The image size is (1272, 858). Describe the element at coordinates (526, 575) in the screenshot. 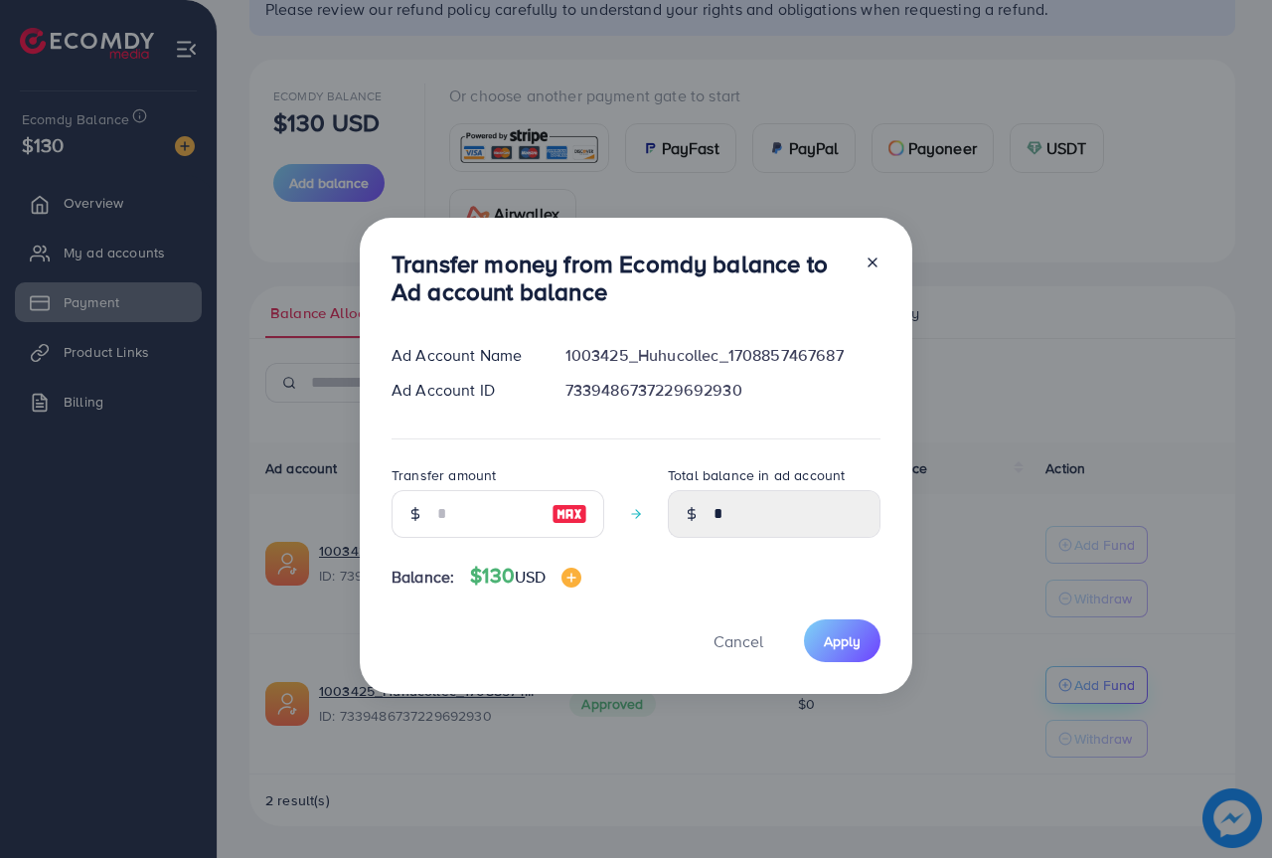

I see `h4: $130` at that location.